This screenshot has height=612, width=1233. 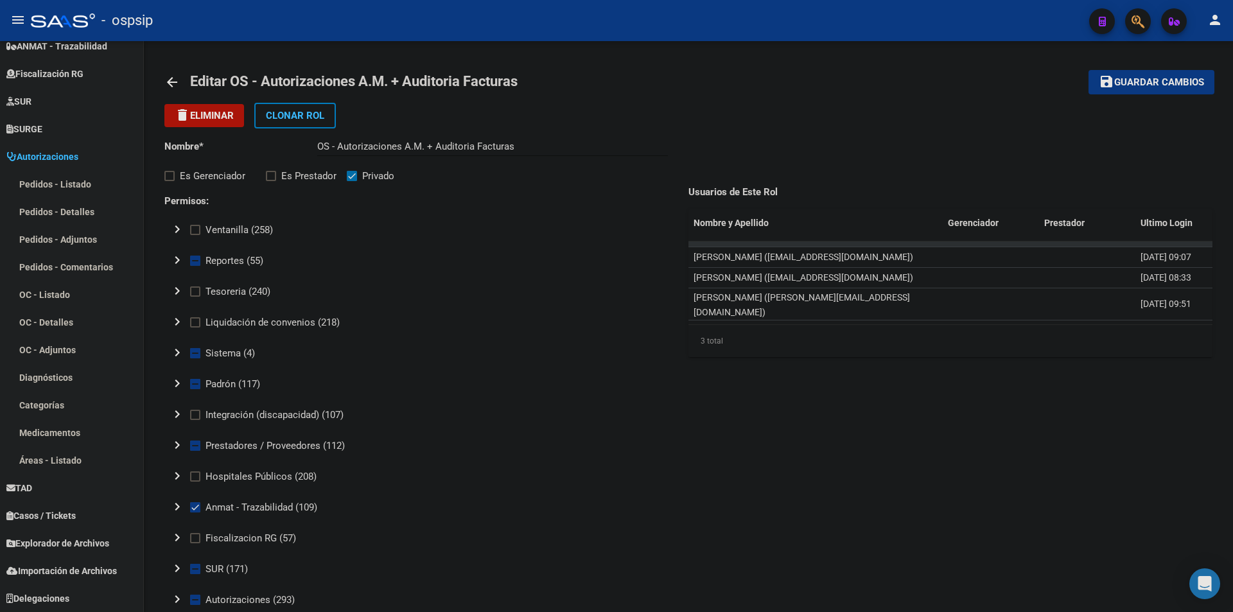 What do you see at coordinates (274, 415) in the screenshot?
I see `span: Integración (discapacidad) (107)` at bounding box center [274, 415].